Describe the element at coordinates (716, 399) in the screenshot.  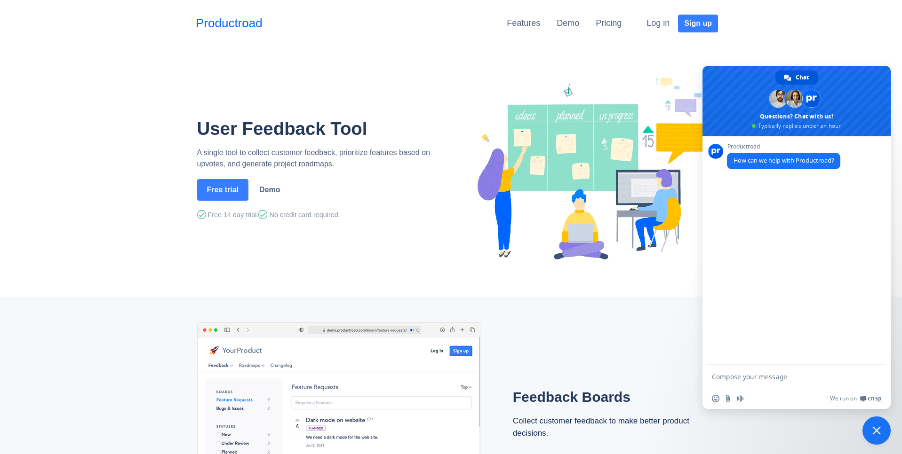
I see `span: Insert an emoji` at that location.